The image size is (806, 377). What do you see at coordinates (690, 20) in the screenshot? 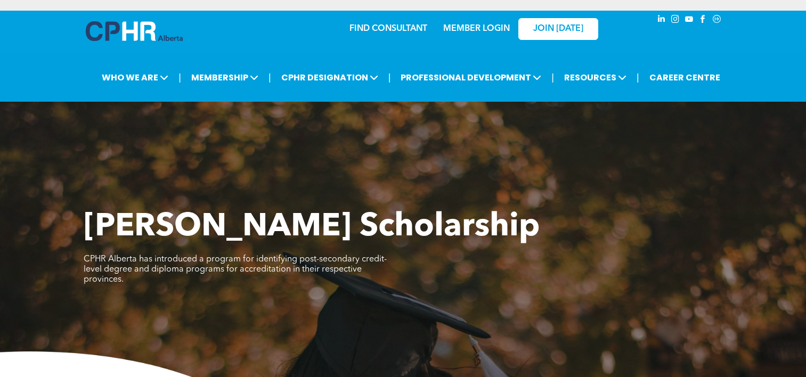
I see `a: youtube` at bounding box center [690, 20].